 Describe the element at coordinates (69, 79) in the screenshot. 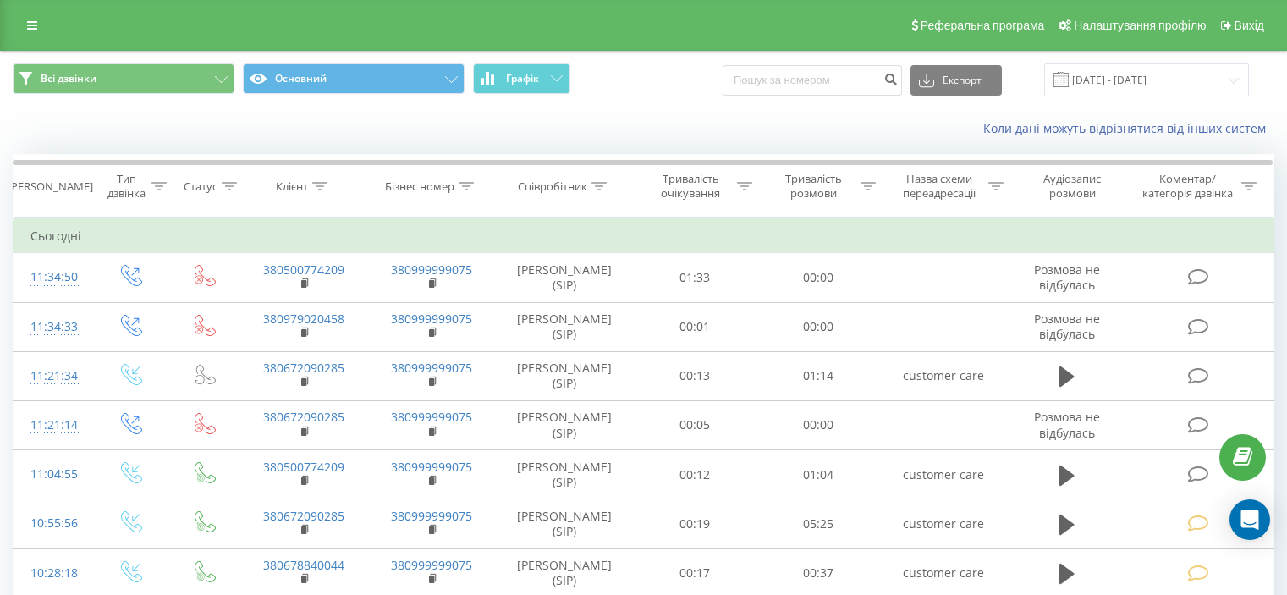

I see `span: Всі дзвінки` at that location.